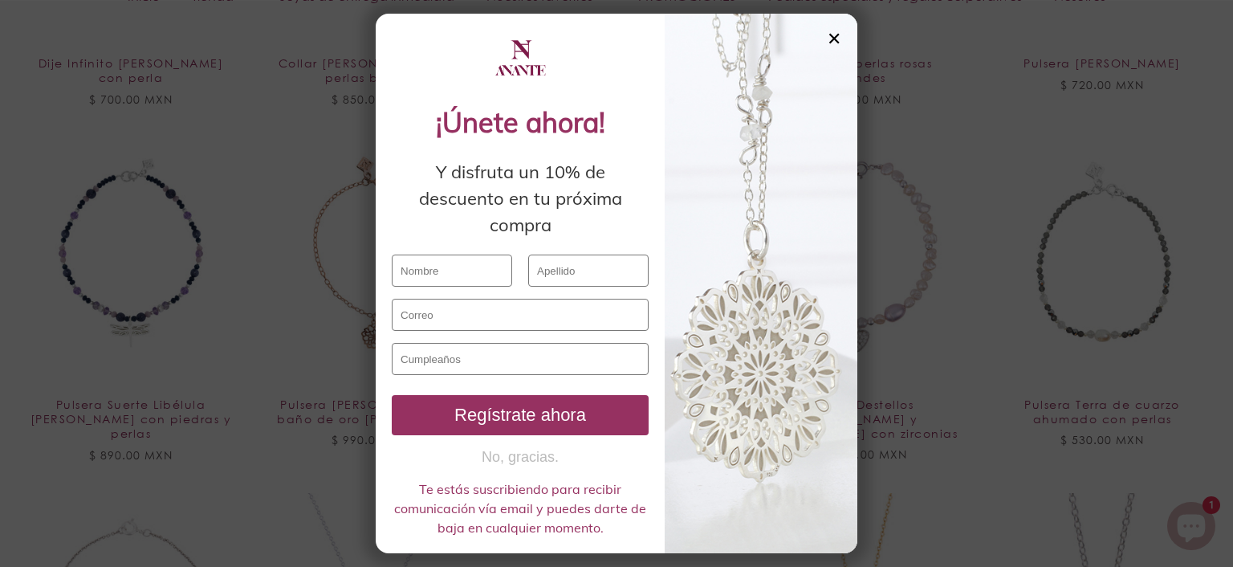 The width and height of the screenshot is (1233, 567). Describe the element at coordinates (520, 58) in the screenshot. I see `img: logo` at that location.